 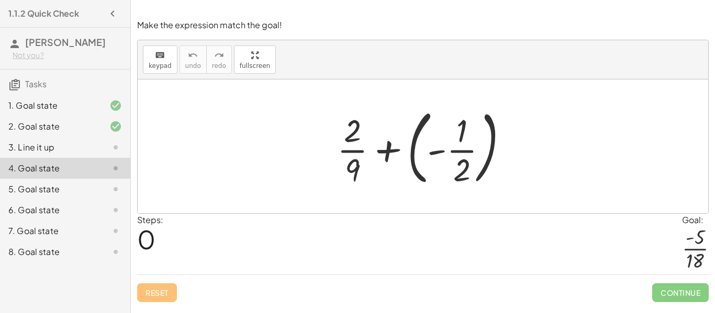 What do you see at coordinates (219, 55) in the screenshot?
I see `i: redo` at bounding box center [219, 55].